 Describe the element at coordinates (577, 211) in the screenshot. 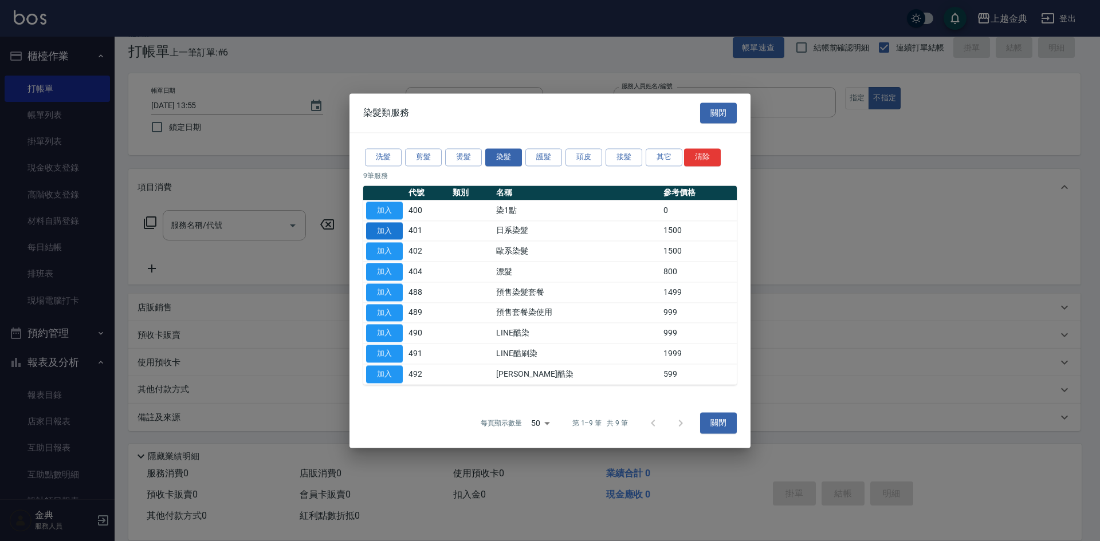

I see `td: 染1點` at that location.